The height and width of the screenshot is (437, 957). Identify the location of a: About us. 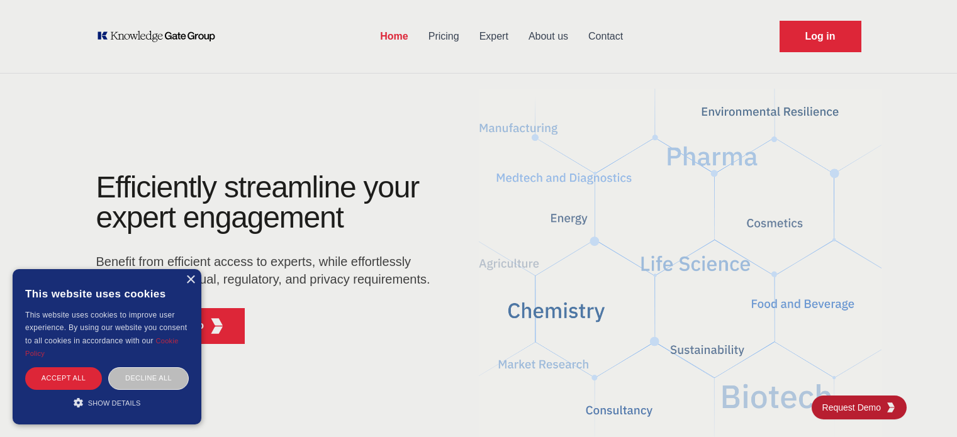
(548, 36).